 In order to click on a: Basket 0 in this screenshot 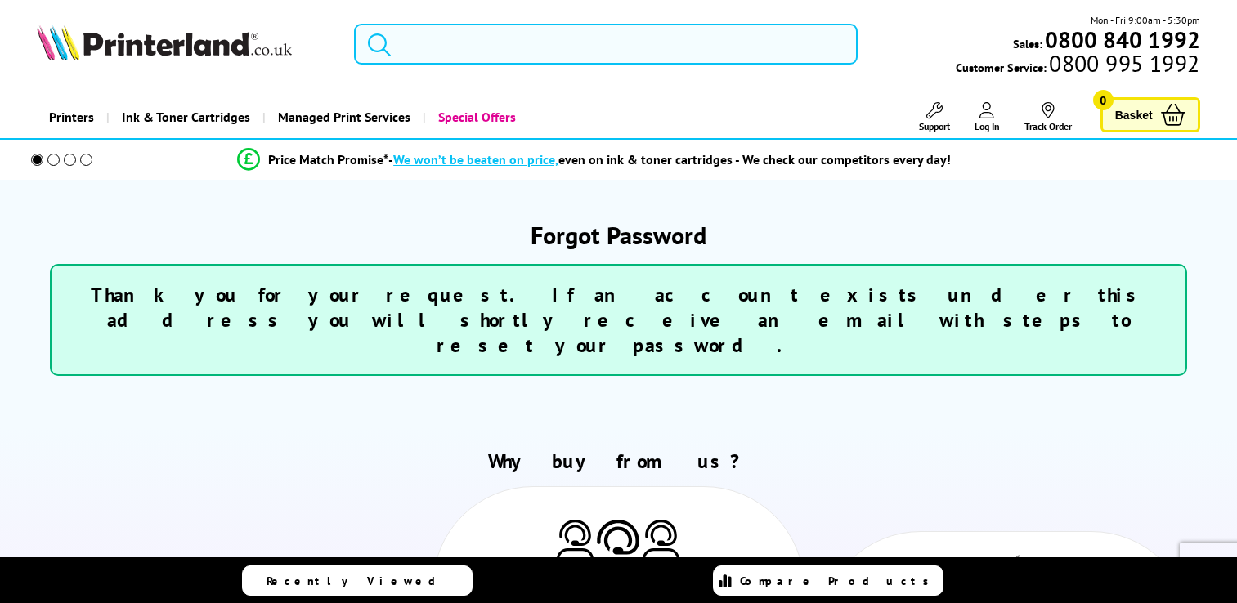, I will do `click(1150, 114)`.